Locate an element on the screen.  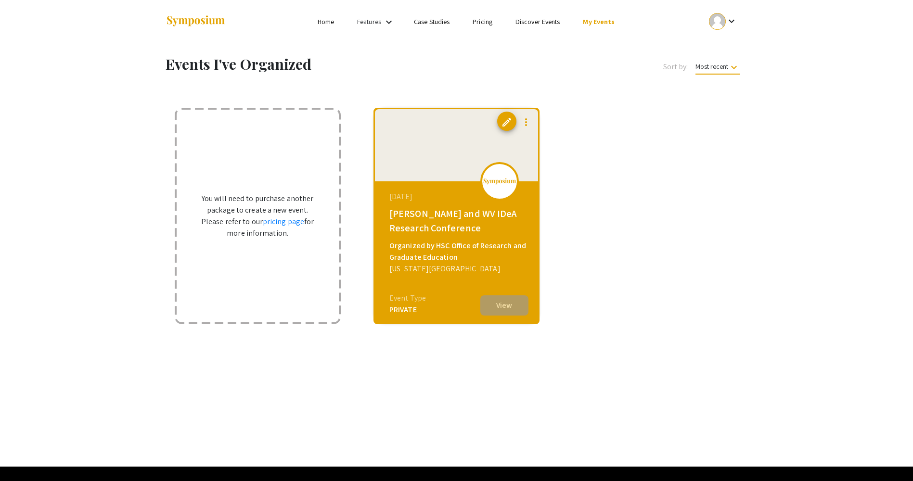
div: You will need to purchase another package to create a new event. Please refer to our for more inf... is located at coordinates (258, 216).